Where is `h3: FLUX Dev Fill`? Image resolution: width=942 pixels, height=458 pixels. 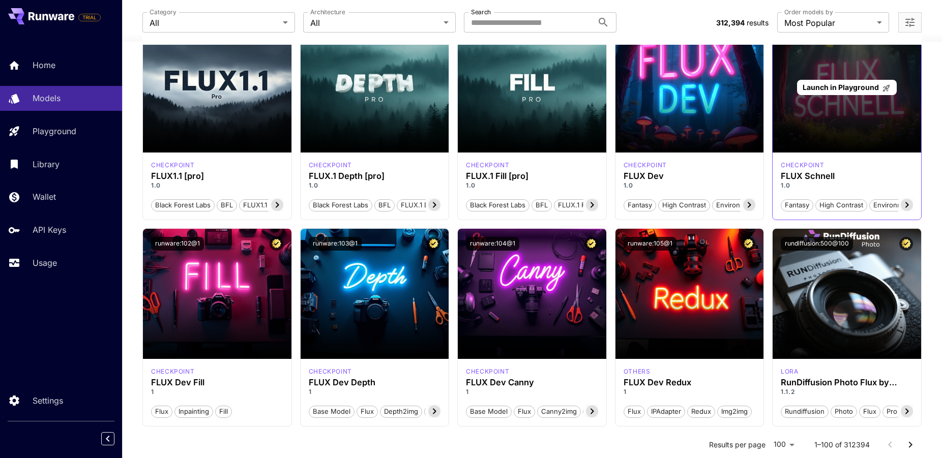
h3: FLUX Dev Fill is located at coordinates (217, 382).